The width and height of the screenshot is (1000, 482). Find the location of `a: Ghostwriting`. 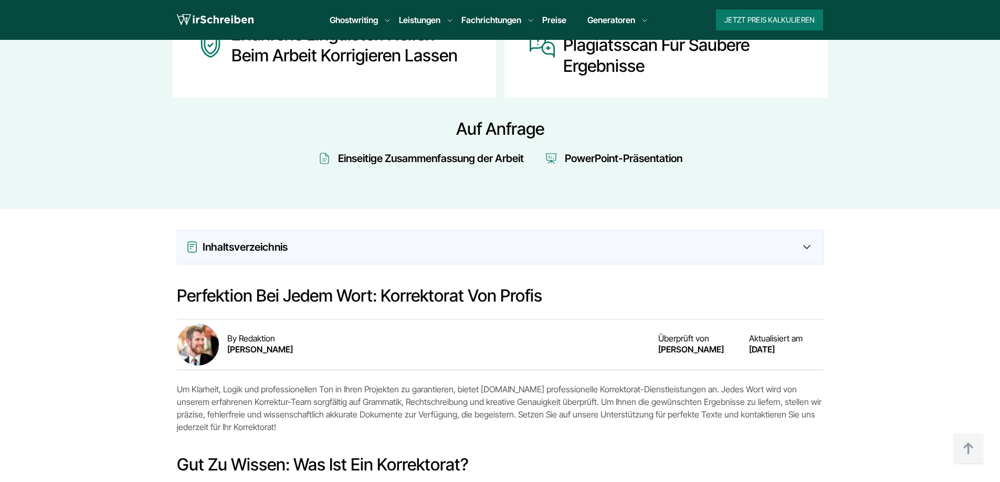

a: Ghostwriting is located at coordinates (354, 20).